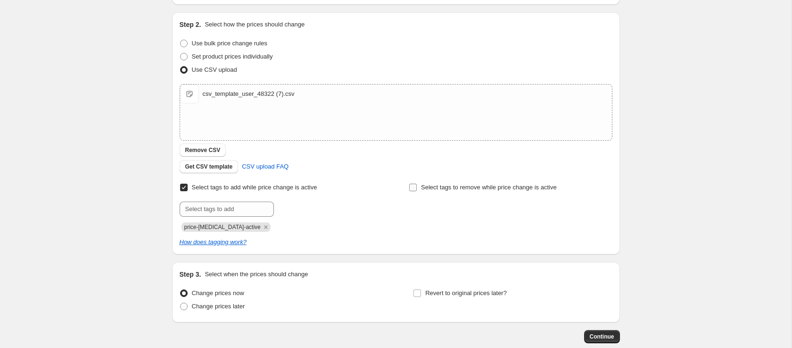 This screenshot has width=792, height=348. What do you see at coordinates (215, 69) in the screenshot?
I see `span: Use CSV upload` at bounding box center [215, 69].